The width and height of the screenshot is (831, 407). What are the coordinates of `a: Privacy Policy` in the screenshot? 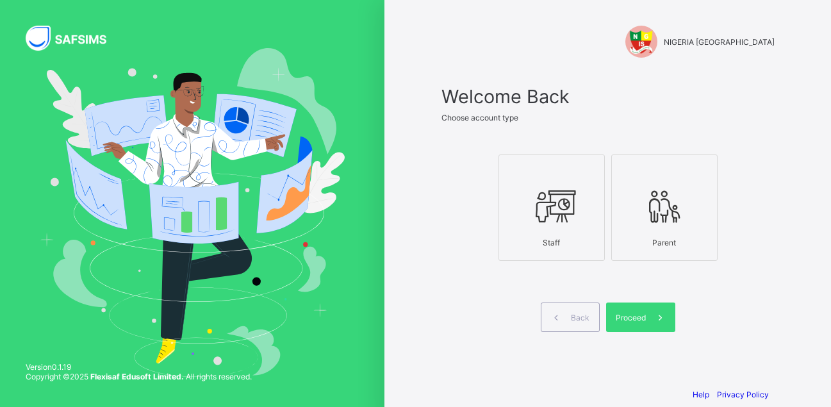 It's located at (742, 394).